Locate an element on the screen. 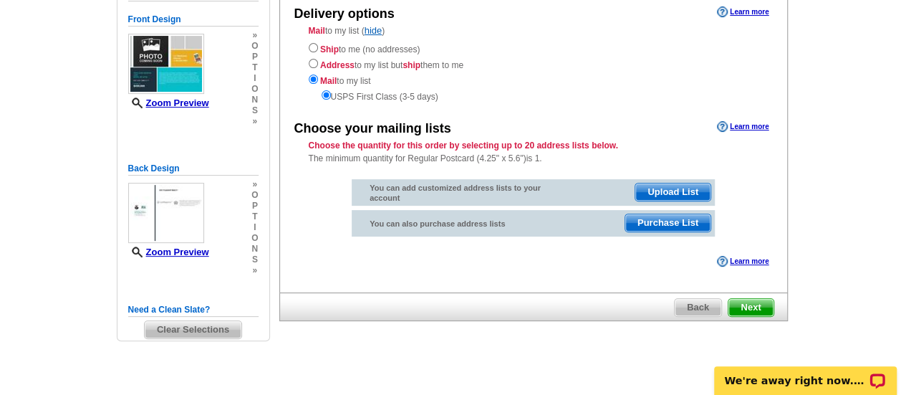 Image resolution: width=906 pixels, height=395 pixels. strong: Choose the quantity for this order by selecting up to 20 address lists below. is located at coordinates (463, 145).